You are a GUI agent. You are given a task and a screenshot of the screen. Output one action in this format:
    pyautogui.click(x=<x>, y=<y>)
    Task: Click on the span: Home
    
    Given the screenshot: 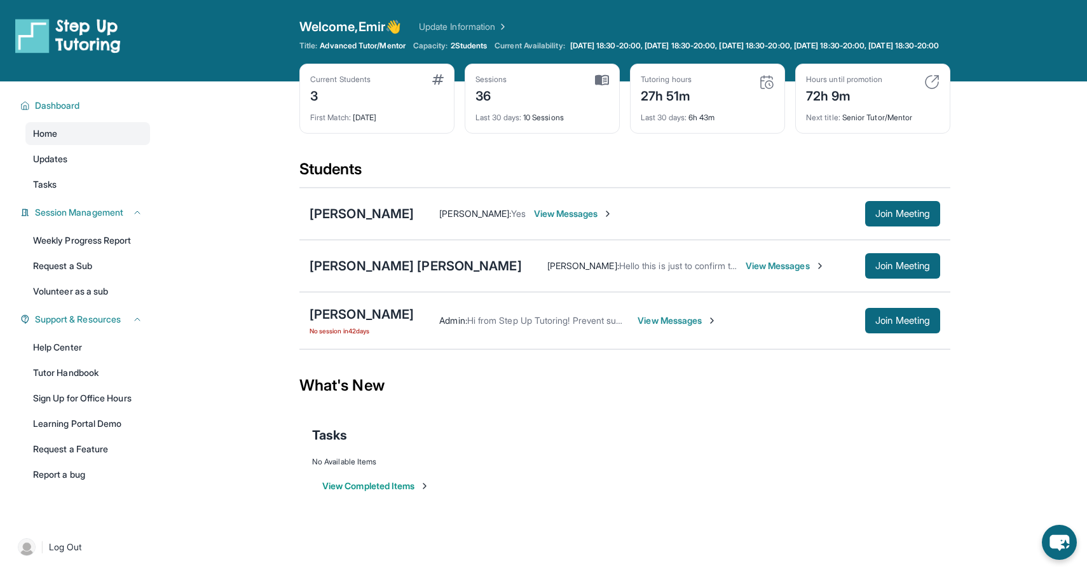 What is the action you would take?
    pyautogui.click(x=45, y=134)
    